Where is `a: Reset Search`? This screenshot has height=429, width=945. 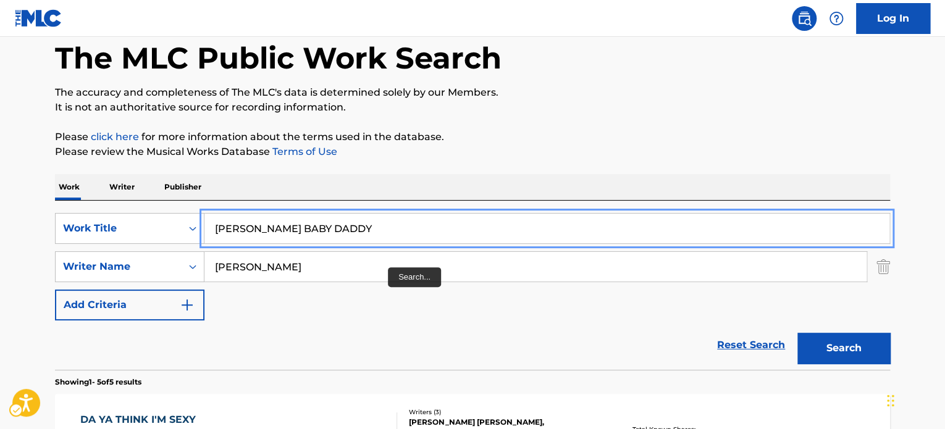 a: Reset Search is located at coordinates (751, 345).